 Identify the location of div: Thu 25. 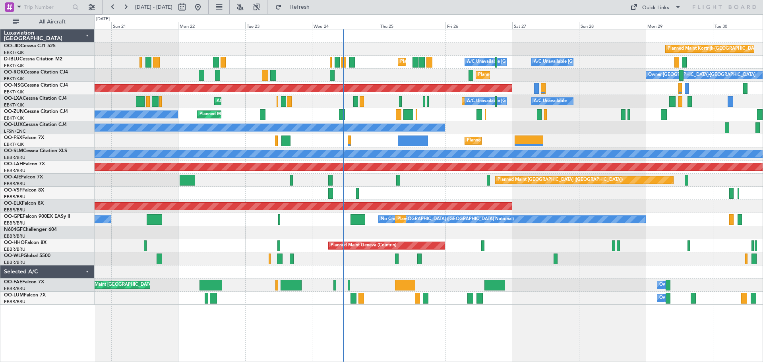
(412, 25).